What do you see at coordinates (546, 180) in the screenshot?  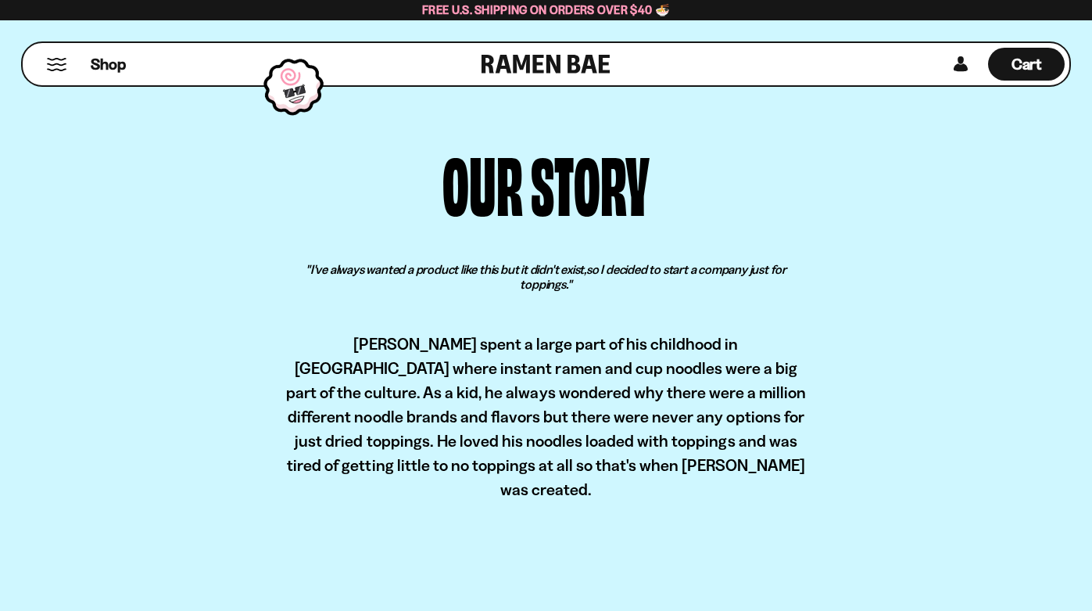 I see `h1: Our Story` at bounding box center [546, 180].